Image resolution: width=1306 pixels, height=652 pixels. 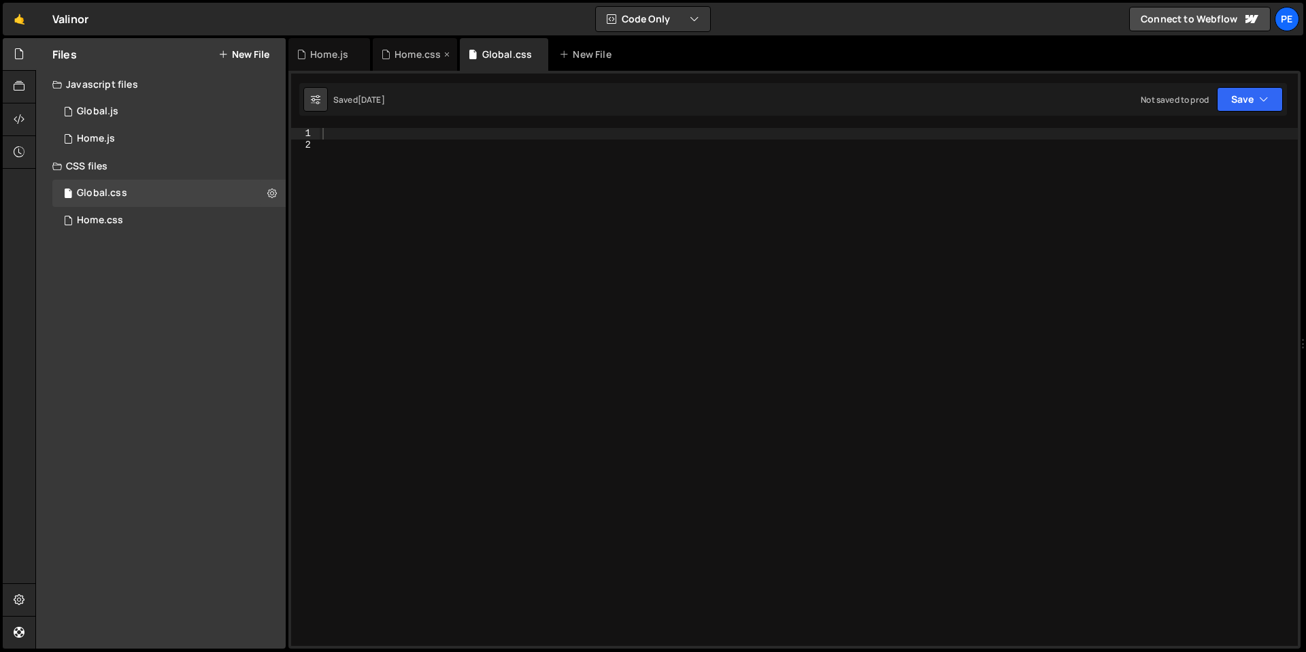 I want to click on div: Not saved to prod, so click(x=1175, y=99).